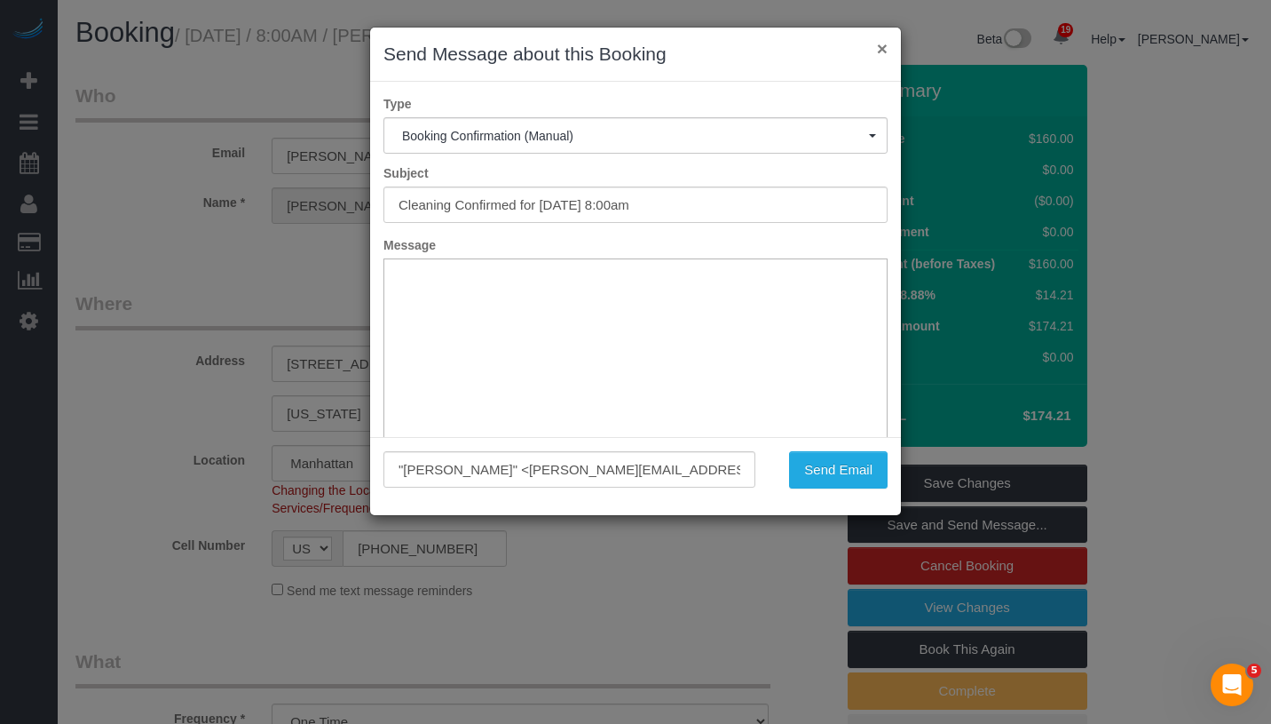  Describe the element at coordinates (636, 204) in the screenshot. I see `input: Subject` at that location.